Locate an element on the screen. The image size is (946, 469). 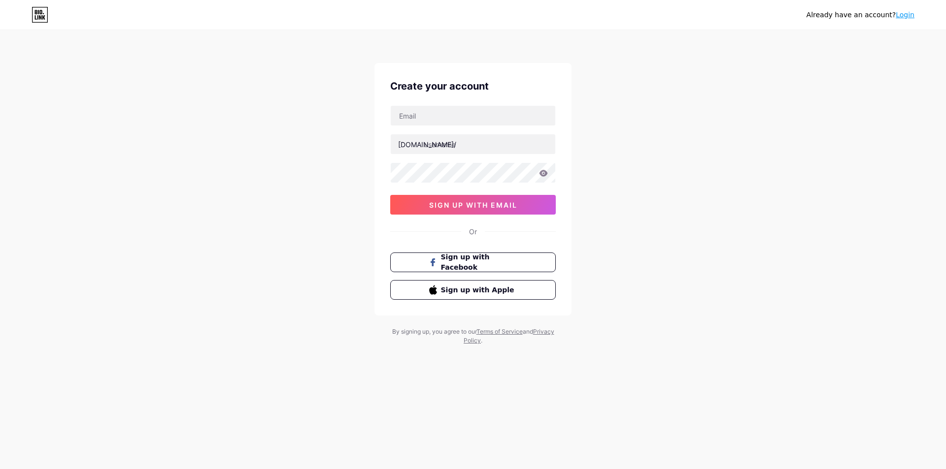
button: Sign up with Apple is located at coordinates (473, 290).